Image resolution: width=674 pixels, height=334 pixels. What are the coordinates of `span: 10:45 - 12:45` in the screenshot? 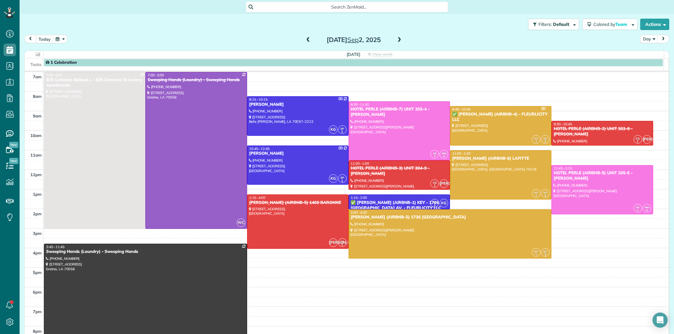 It's located at (259, 149).